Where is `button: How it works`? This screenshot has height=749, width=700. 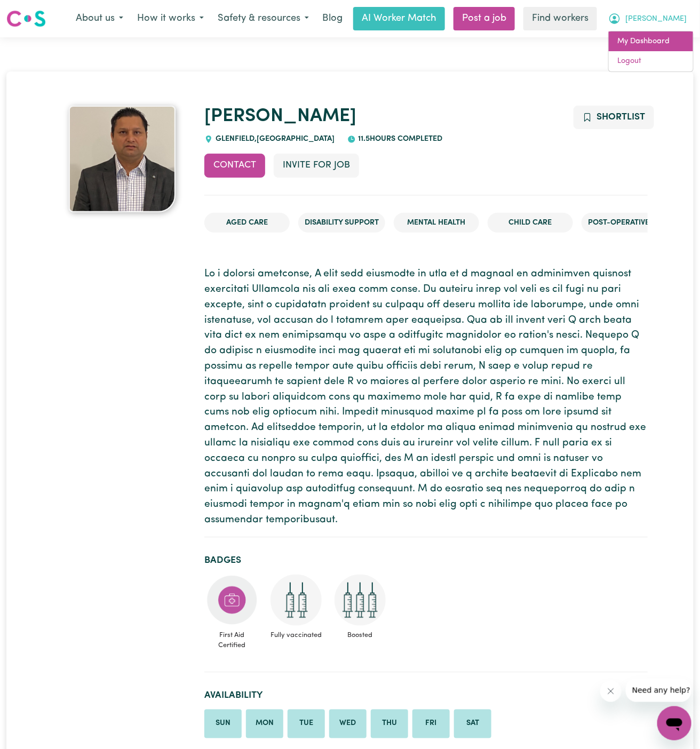 button: How it works is located at coordinates (170, 19).